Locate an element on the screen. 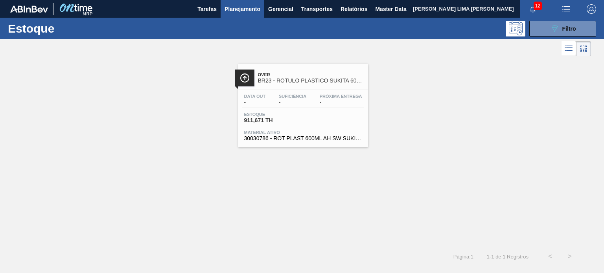 The width and height of the screenshot is (604, 273). span: Gerencial is located at coordinates (281, 9).